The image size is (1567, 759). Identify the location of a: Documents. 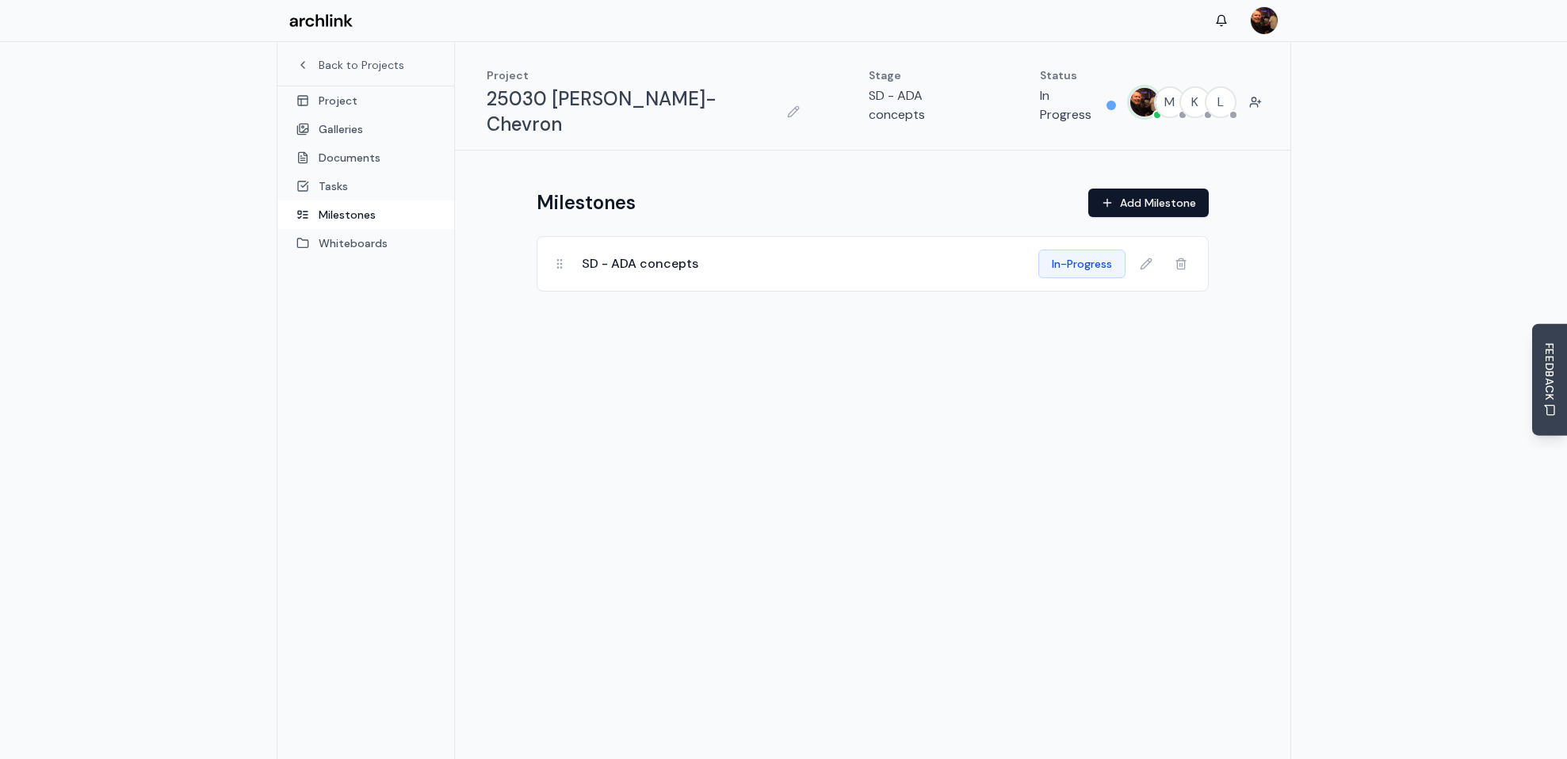
(365, 158).